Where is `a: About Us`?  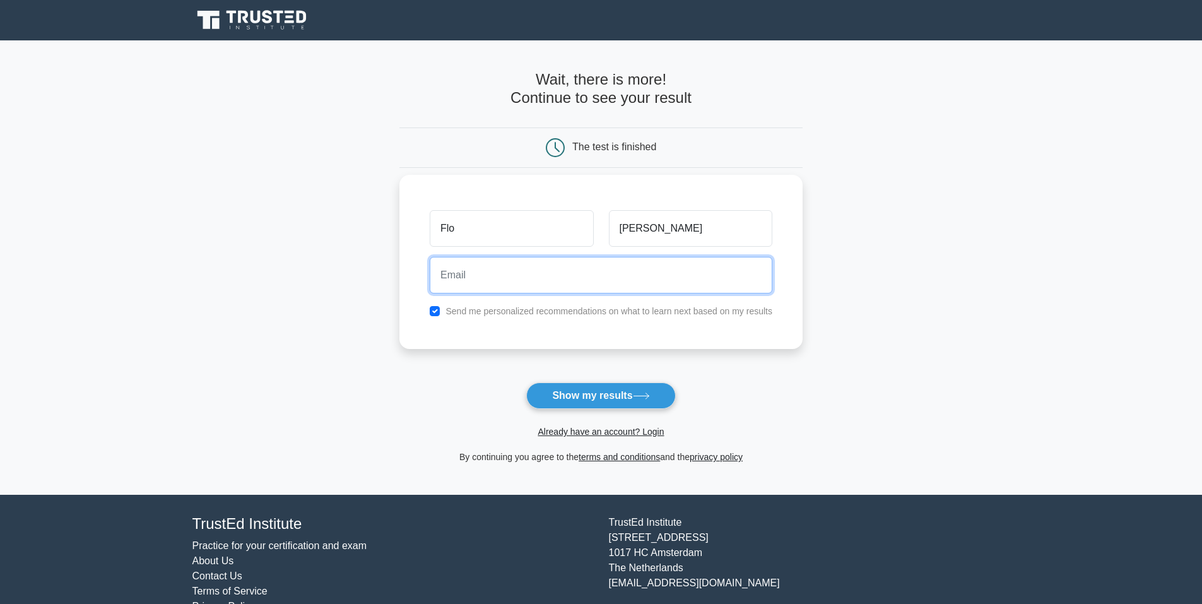 a: About Us is located at coordinates (213, 560).